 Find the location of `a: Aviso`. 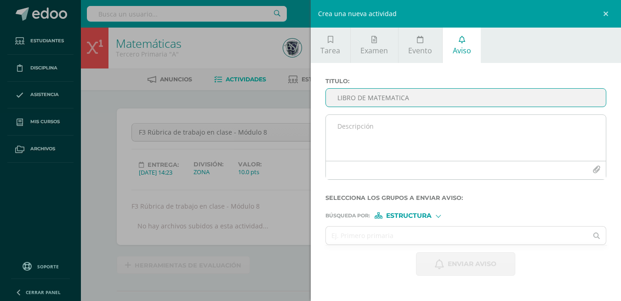

a: Aviso is located at coordinates (462, 45).